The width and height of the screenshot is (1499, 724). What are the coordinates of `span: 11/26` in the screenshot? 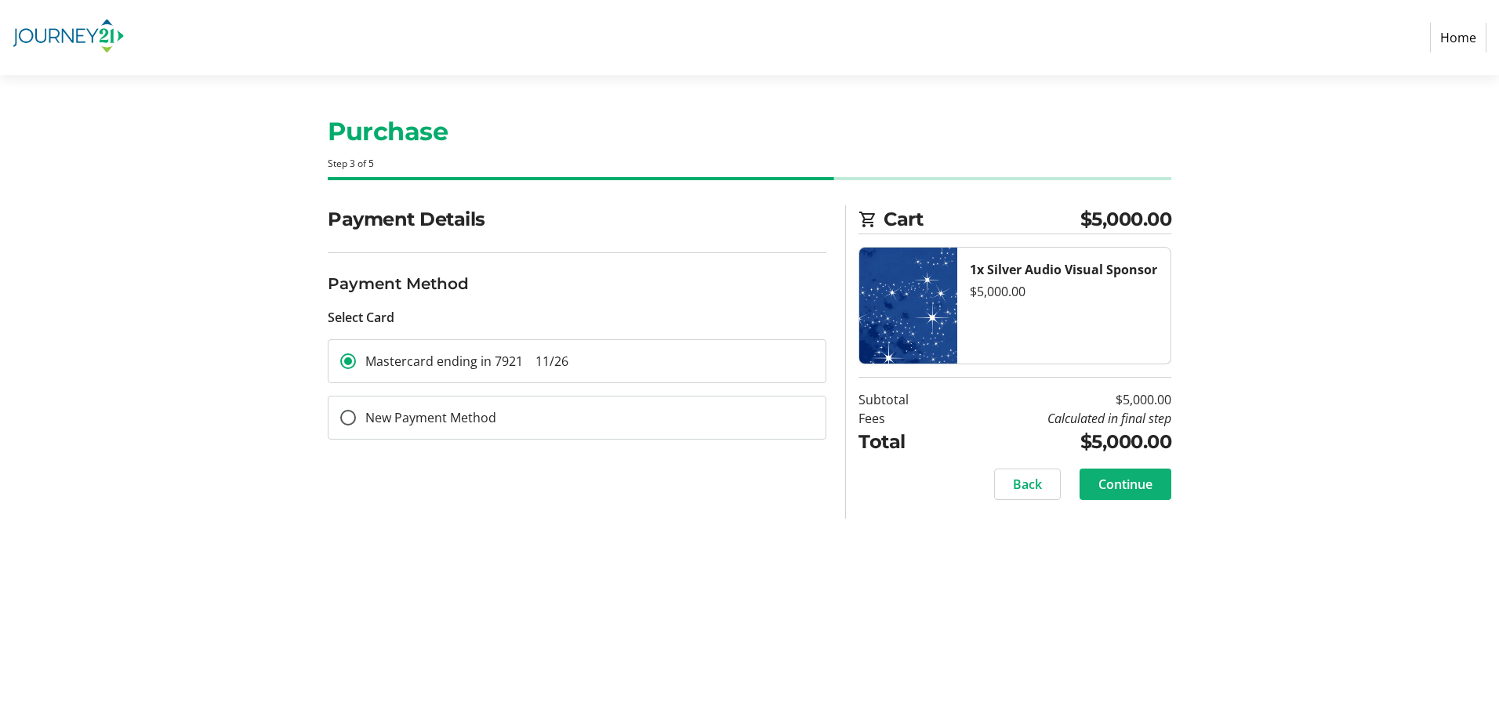 It's located at (552, 361).